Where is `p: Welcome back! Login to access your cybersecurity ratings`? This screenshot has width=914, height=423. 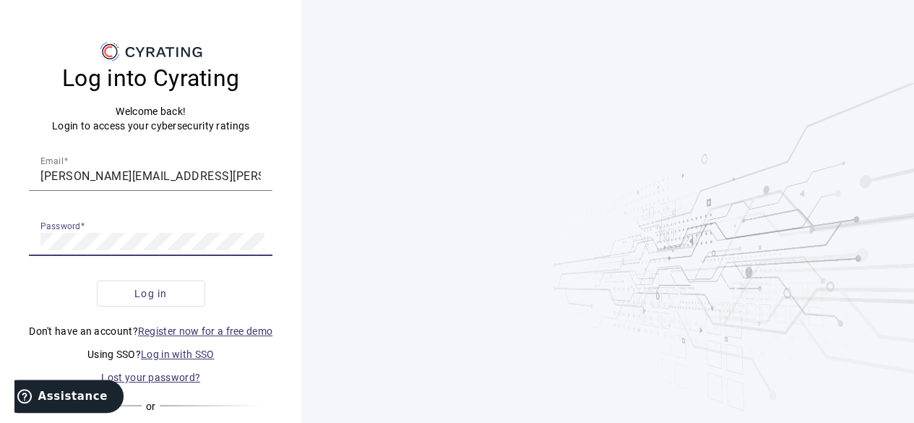
p: Welcome back! Login to access your cybersecurity ratings is located at coordinates (150, 119).